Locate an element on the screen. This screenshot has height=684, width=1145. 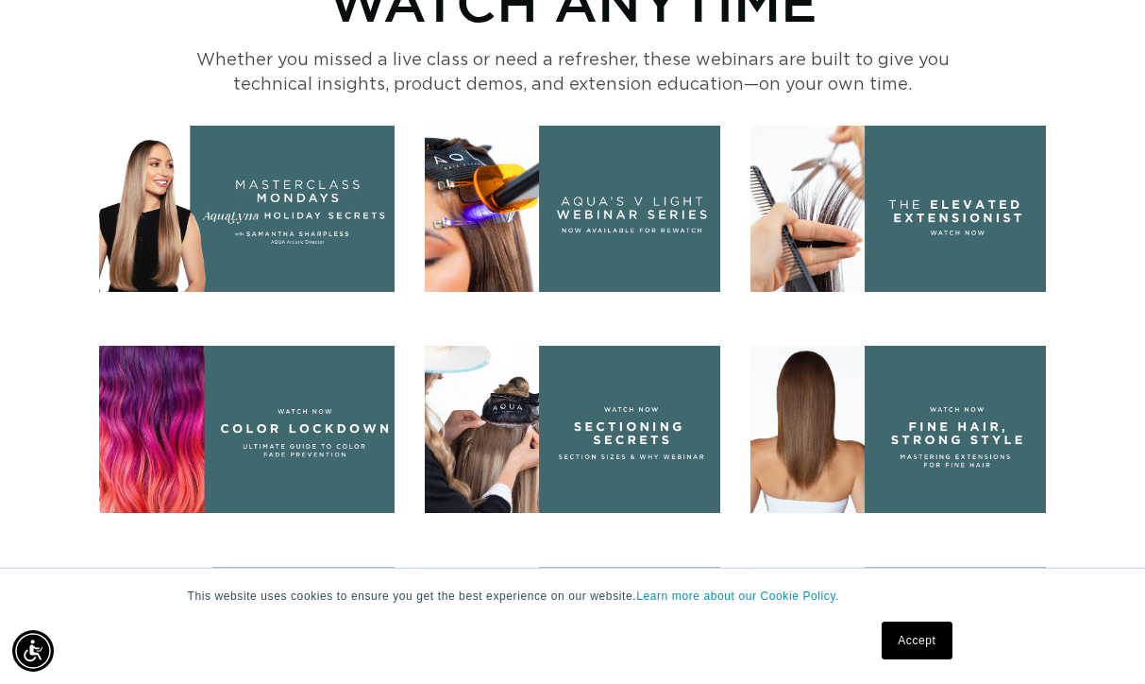
div: Accessibility Menu is located at coordinates (33, 651).